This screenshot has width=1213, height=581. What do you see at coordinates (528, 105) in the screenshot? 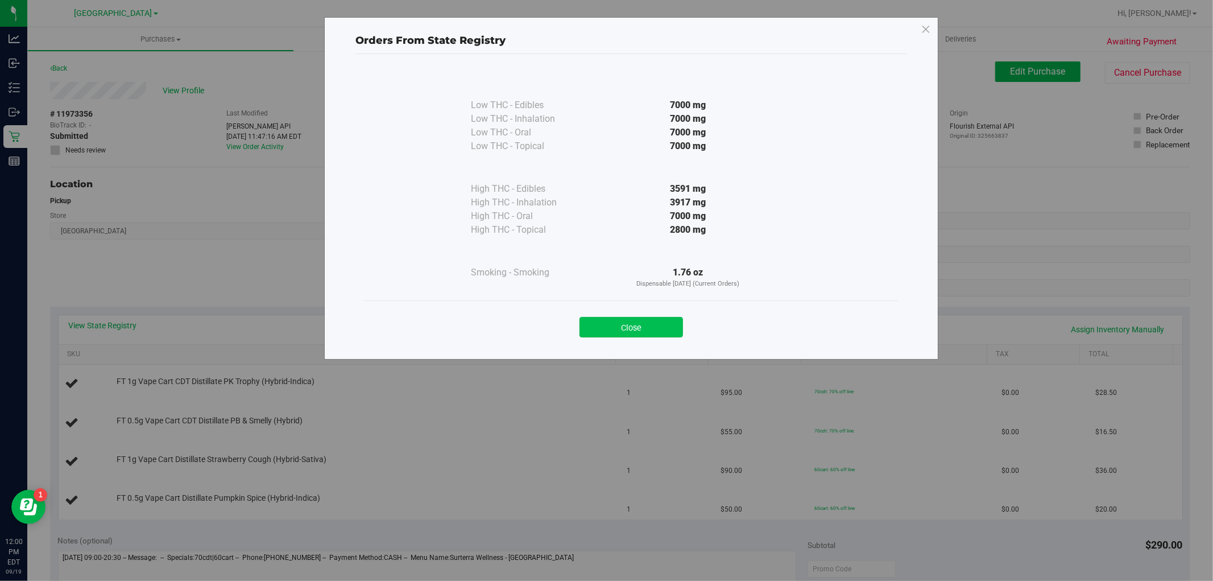
I see `div: Low THC - Edibles` at bounding box center [528, 105].